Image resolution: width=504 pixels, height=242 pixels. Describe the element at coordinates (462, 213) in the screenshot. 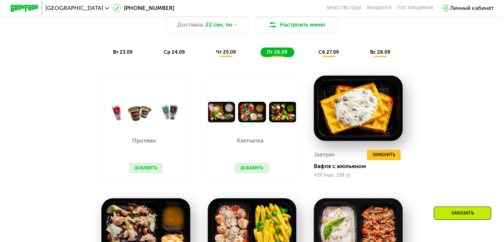

I see `div: Заказать` at that location.